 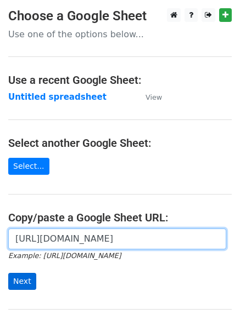 I want to click on div: Chat Widget, so click(x=212, y=294).